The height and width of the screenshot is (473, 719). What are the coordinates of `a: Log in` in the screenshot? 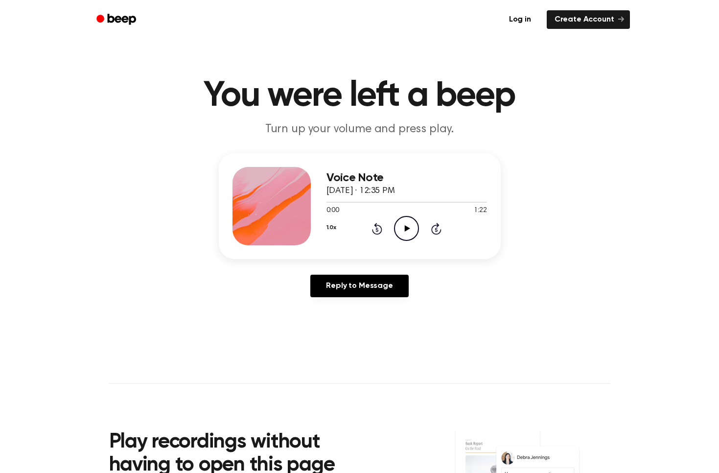 It's located at (520, 20).